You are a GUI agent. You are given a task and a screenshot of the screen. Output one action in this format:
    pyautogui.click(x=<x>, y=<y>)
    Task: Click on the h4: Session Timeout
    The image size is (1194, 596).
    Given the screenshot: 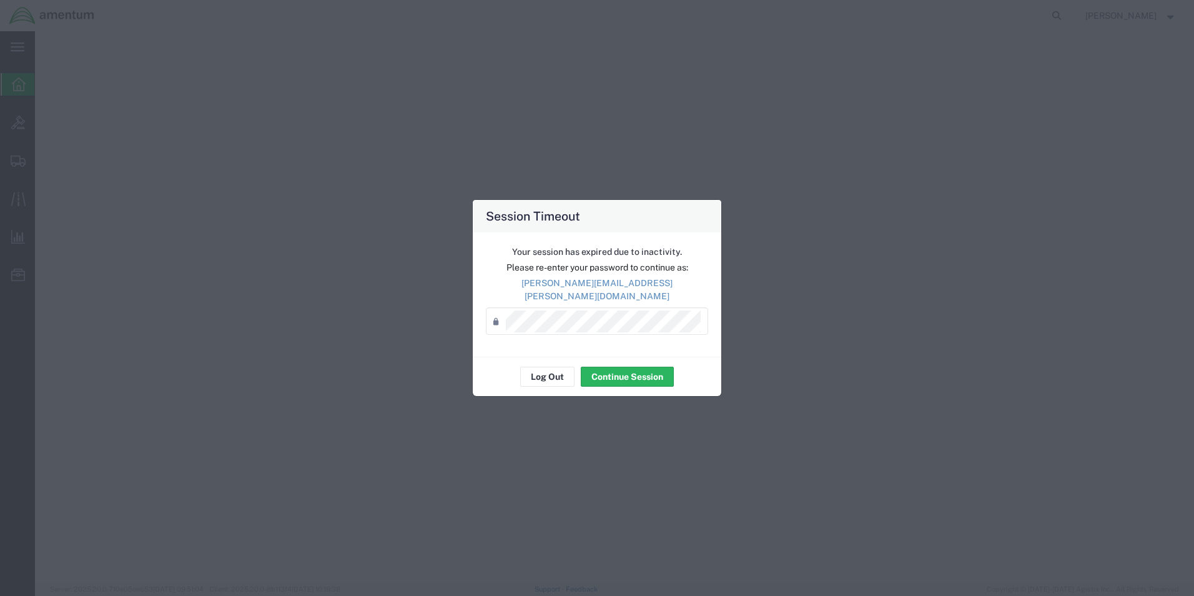 What is the action you would take?
    pyautogui.click(x=533, y=215)
    